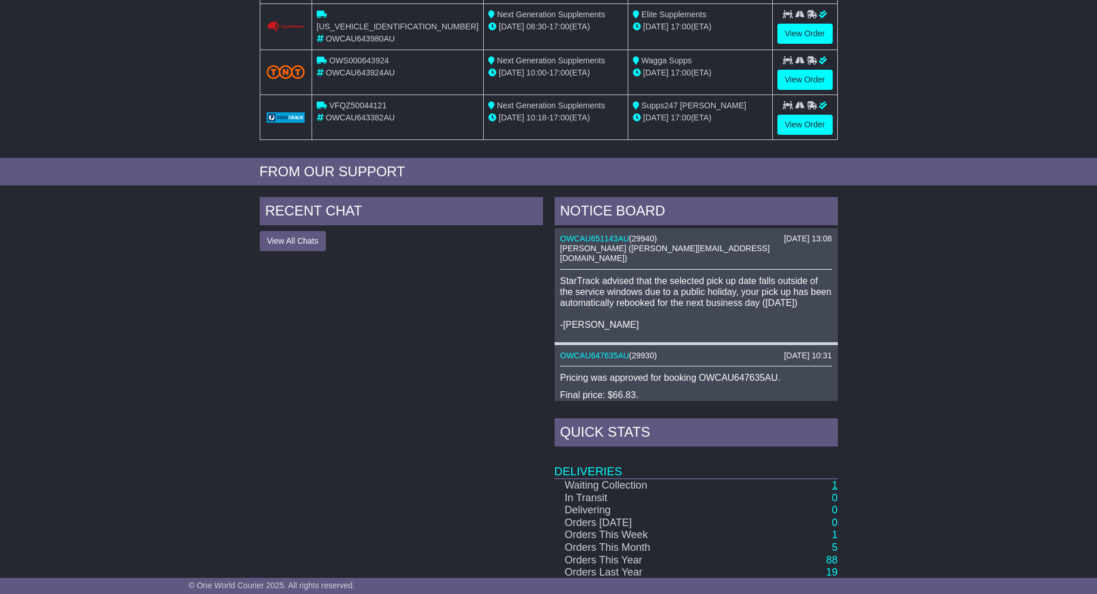 This screenshot has height=594, width=1097. What do you see at coordinates (696, 434) in the screenshot?
I see `div: Quick Stats` at bounding box center [696, 434].